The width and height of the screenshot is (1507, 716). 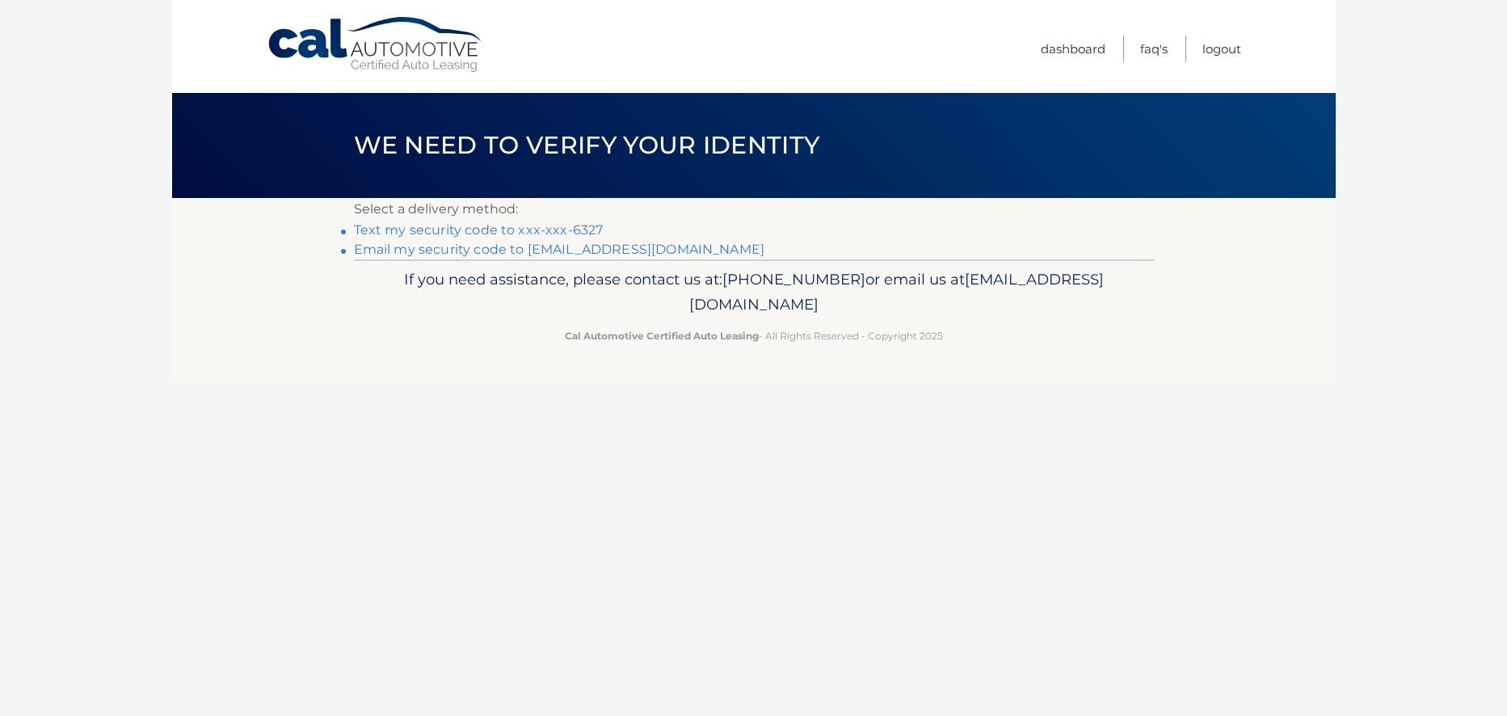 What do you see at coordinates (754, 209) in the screenshot?
I see `p: Select a delivery method:` at bounding box center [754, 209].